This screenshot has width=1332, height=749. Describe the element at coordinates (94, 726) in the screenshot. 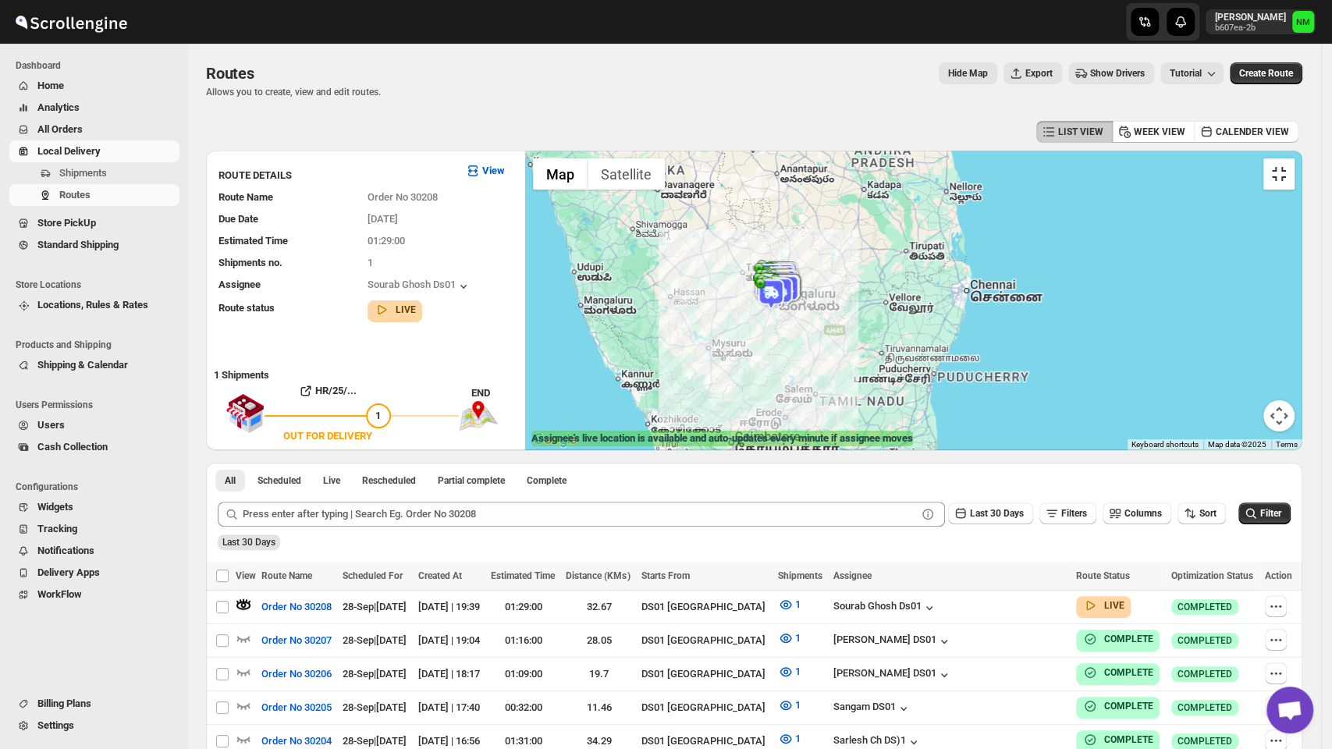

I see `button: Settings` at that location.